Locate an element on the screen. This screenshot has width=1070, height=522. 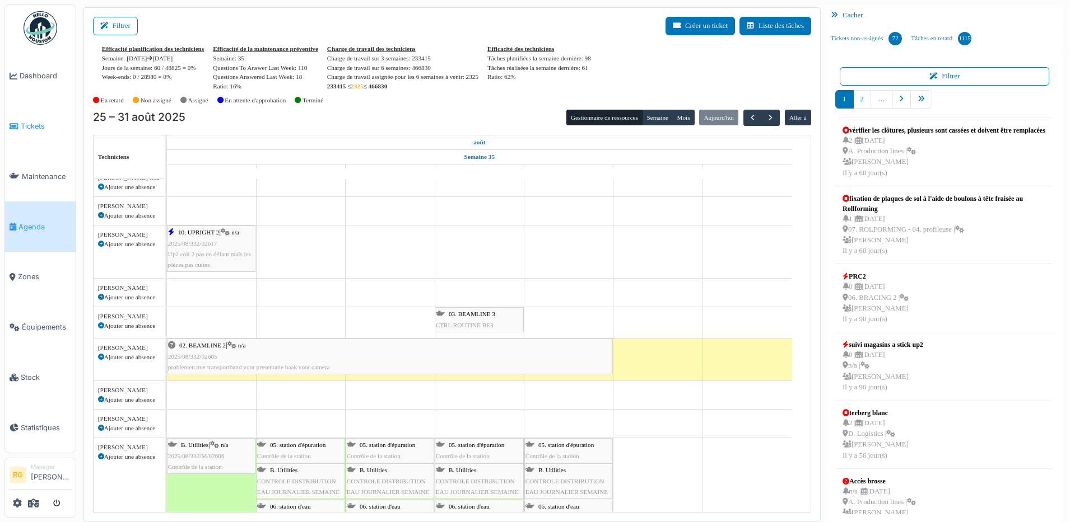
span: problemen met transportband voor presentatie haak voor camera is located at coordinates (249, 367).